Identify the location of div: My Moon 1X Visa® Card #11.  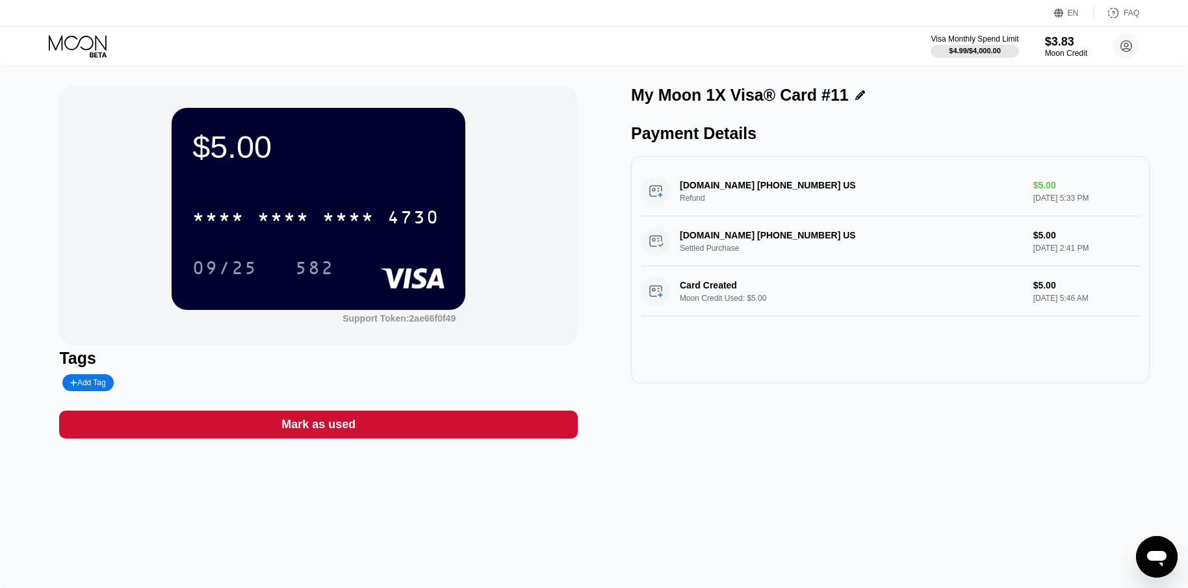
(740, 95).